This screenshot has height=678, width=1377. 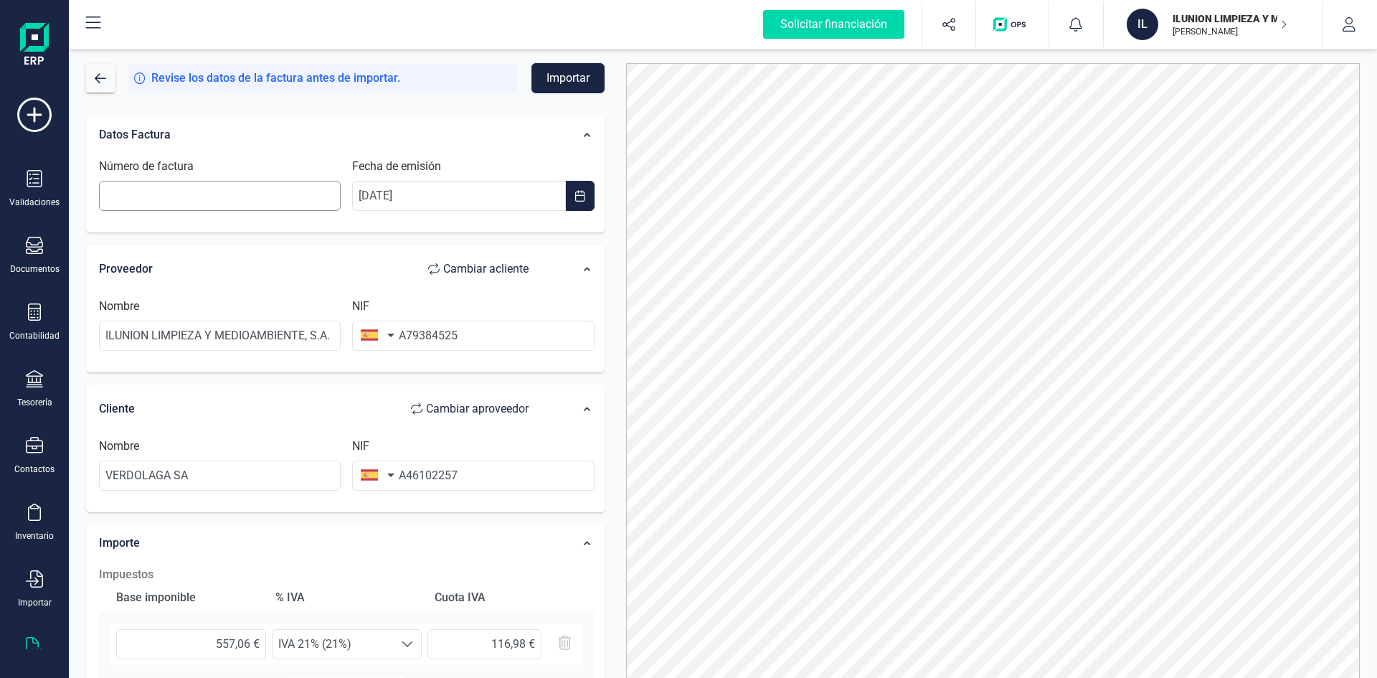 I want to click on div: Validaciones, so click(x=34, y=202).